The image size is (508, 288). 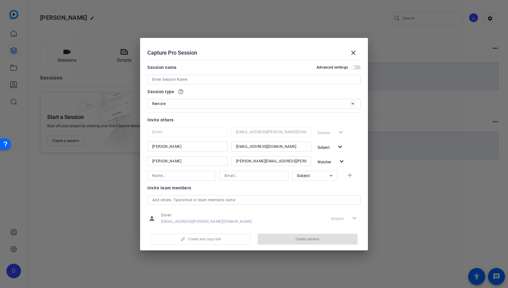 I want to click on h2: Advanced settings, so click(x=332, y=67).